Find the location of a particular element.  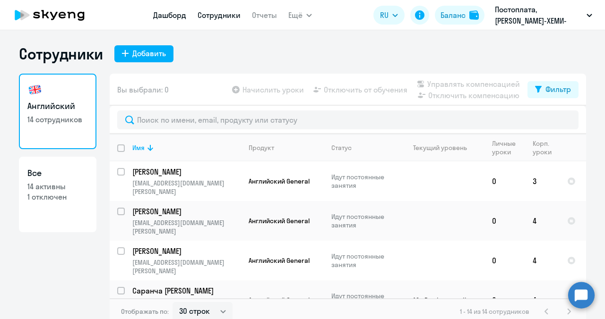

button: Ещё is located at coordinates (300, 15).